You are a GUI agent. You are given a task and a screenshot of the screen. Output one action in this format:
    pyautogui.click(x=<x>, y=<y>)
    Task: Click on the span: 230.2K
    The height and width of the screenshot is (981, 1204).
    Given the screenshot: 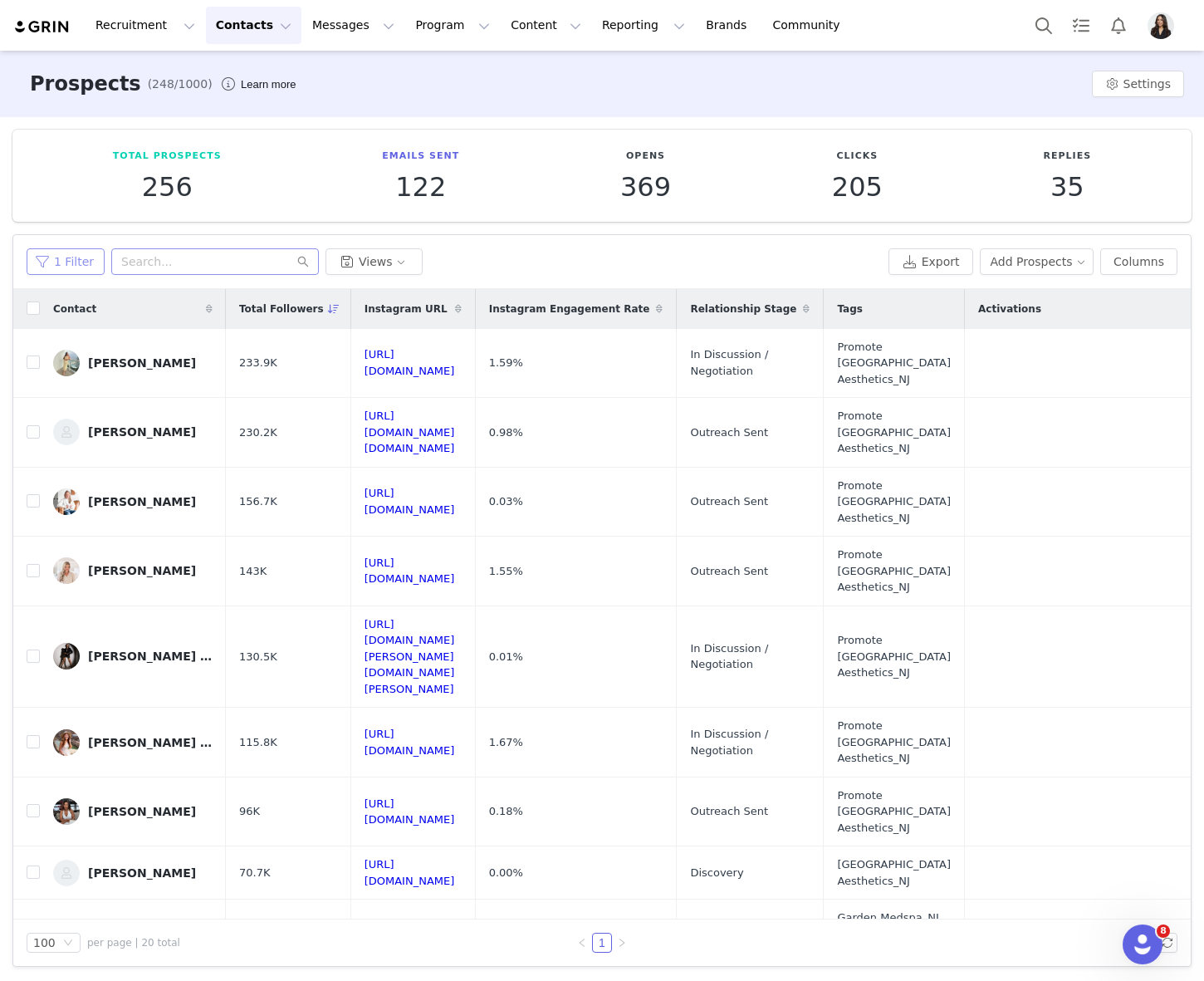 What is the action you would take?
    pyautogui.click(x=259, y=433)
    